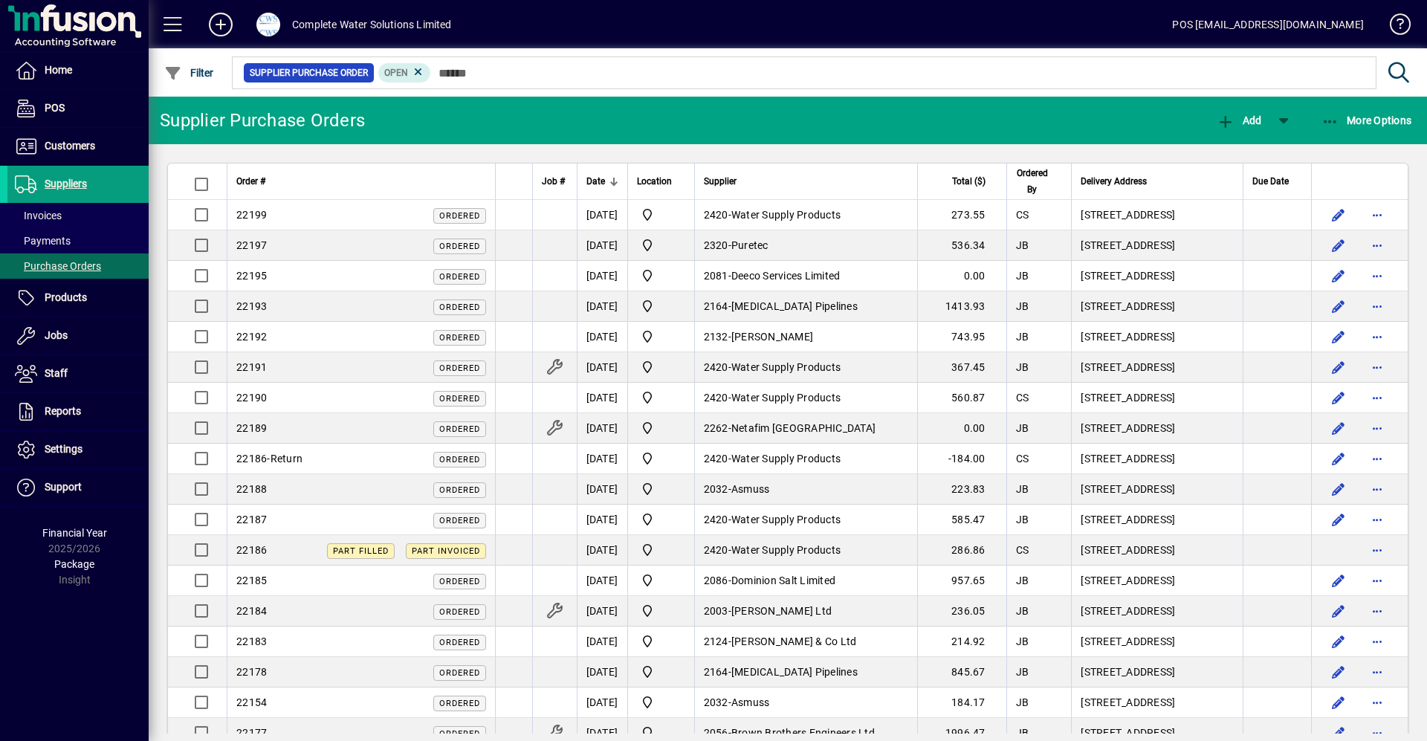 This screenshot has height=741, width=1427. I want to click on span: 2086, so click(716, 581).